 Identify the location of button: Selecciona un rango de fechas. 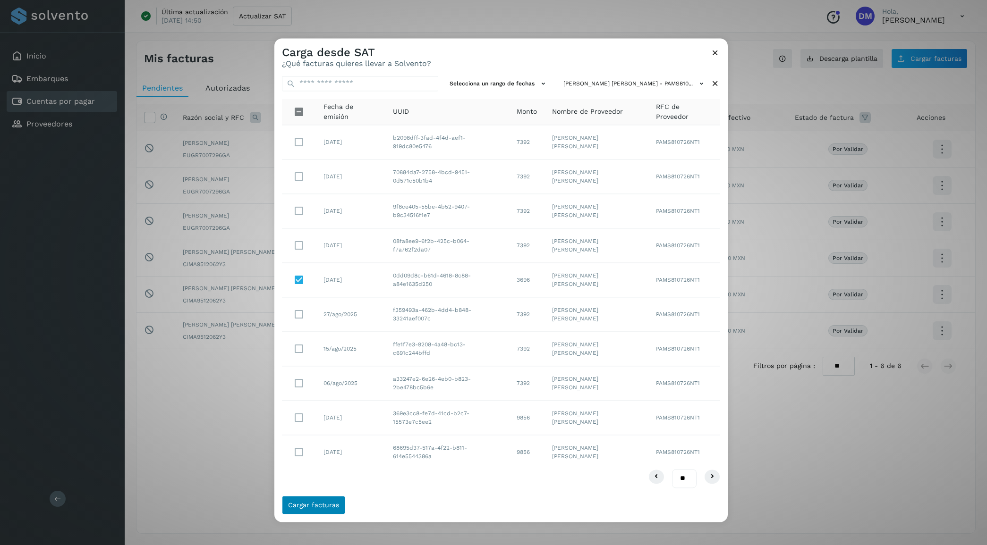
(499, 84).